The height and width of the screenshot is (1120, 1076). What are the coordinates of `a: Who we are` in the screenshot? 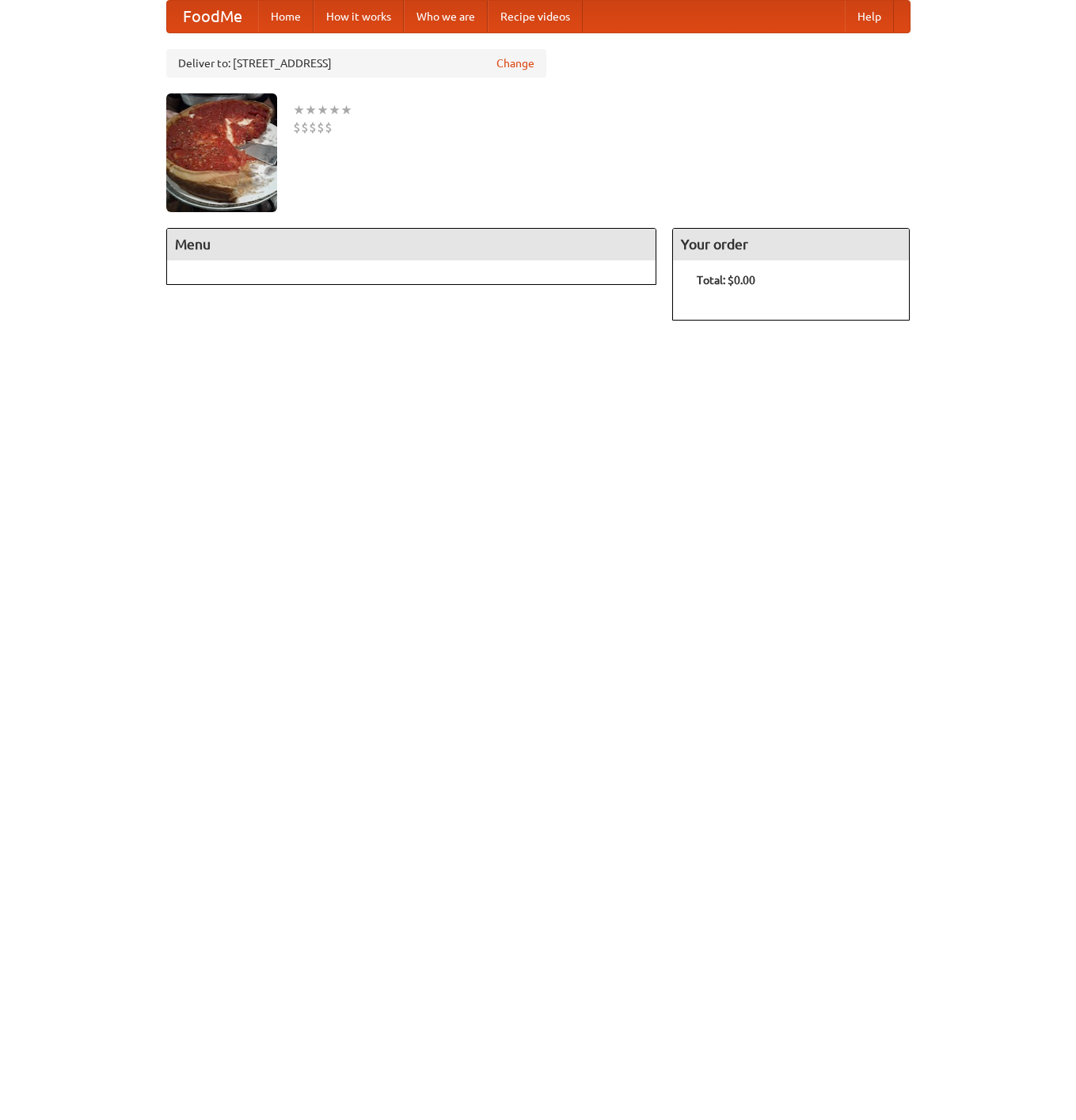 It's located at (446, 17).